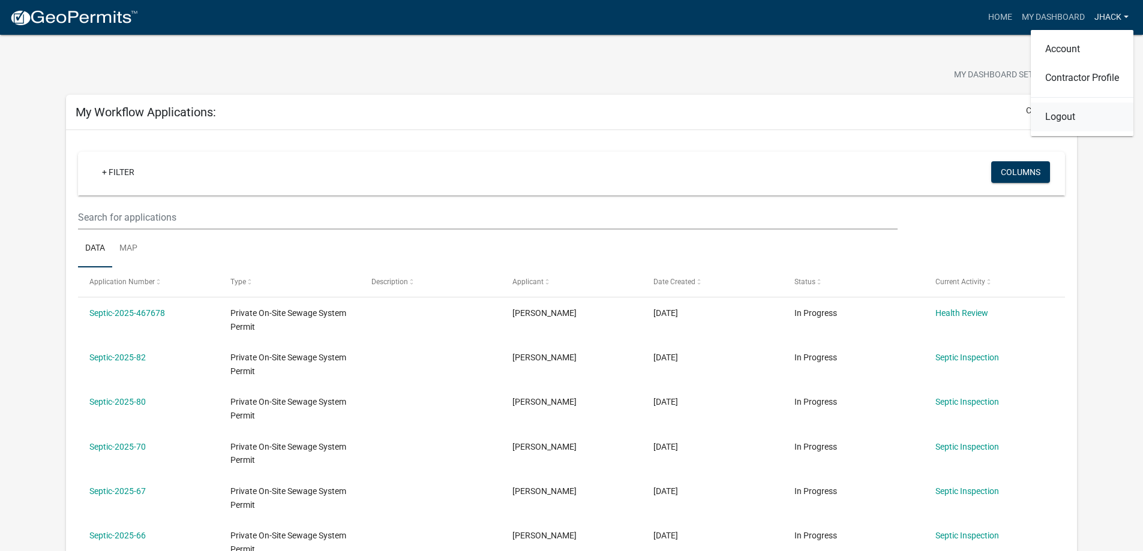 This screenshot has width=1143, height=551. What do you see at coordinates (389, 282) in the screenshot?
I see `span: Description` at bounding box center [389, 282].